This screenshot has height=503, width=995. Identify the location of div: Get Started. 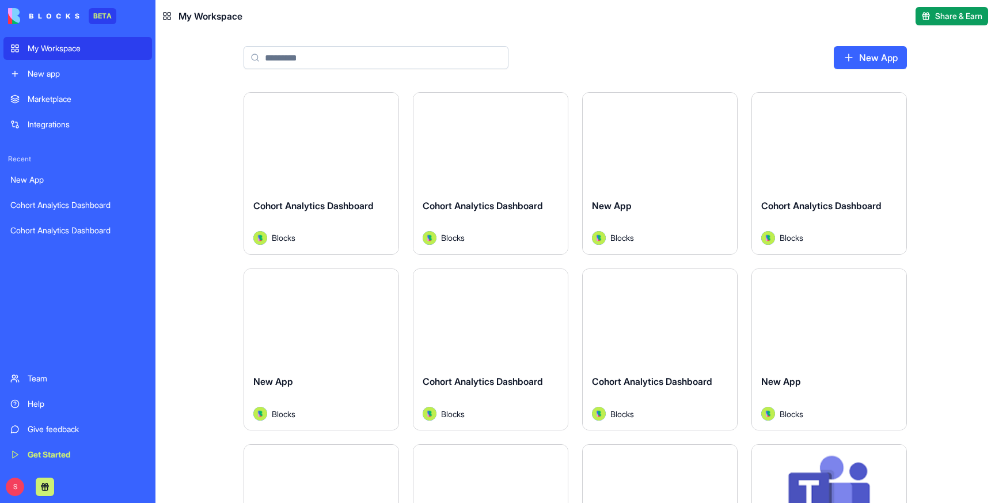
(86, 454).